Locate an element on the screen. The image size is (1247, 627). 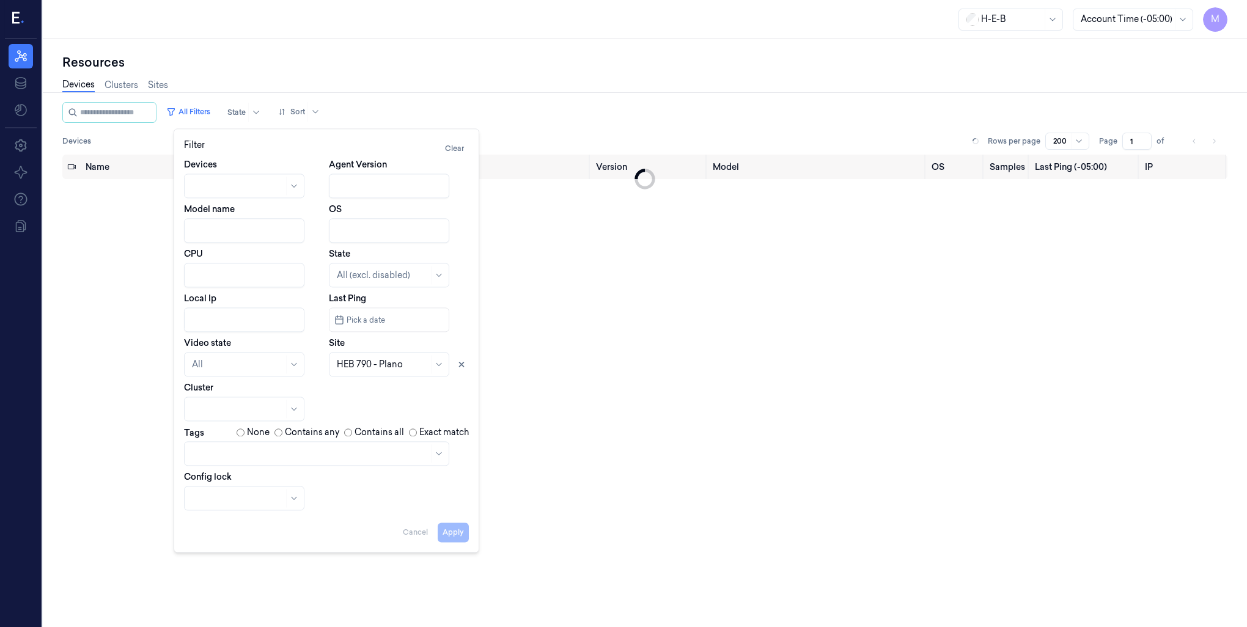
label: Exact match is located at coordinates (444, 432).